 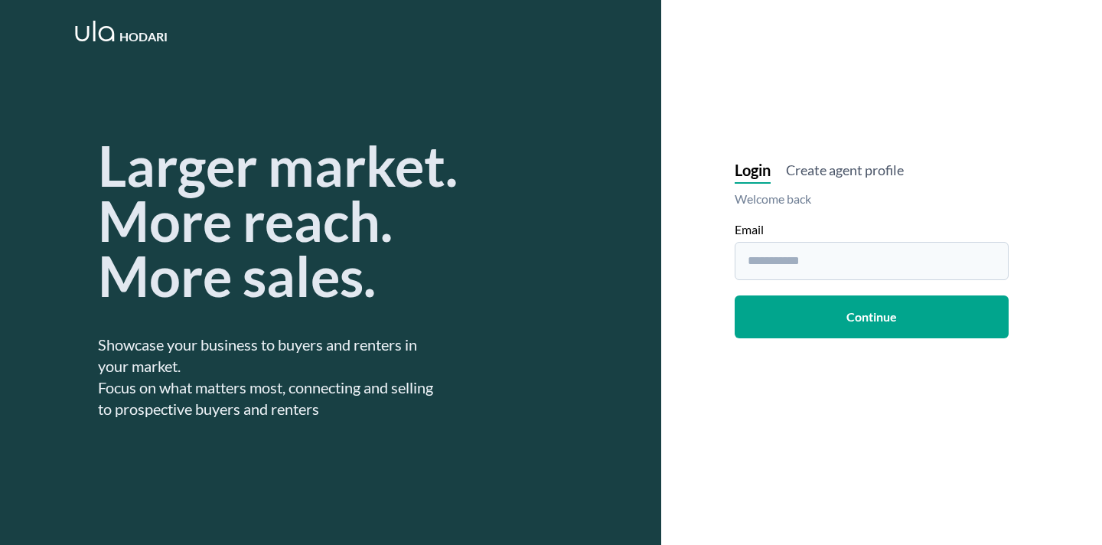 I want to click on h3: Create agent profile, so click(x=845, y=170).